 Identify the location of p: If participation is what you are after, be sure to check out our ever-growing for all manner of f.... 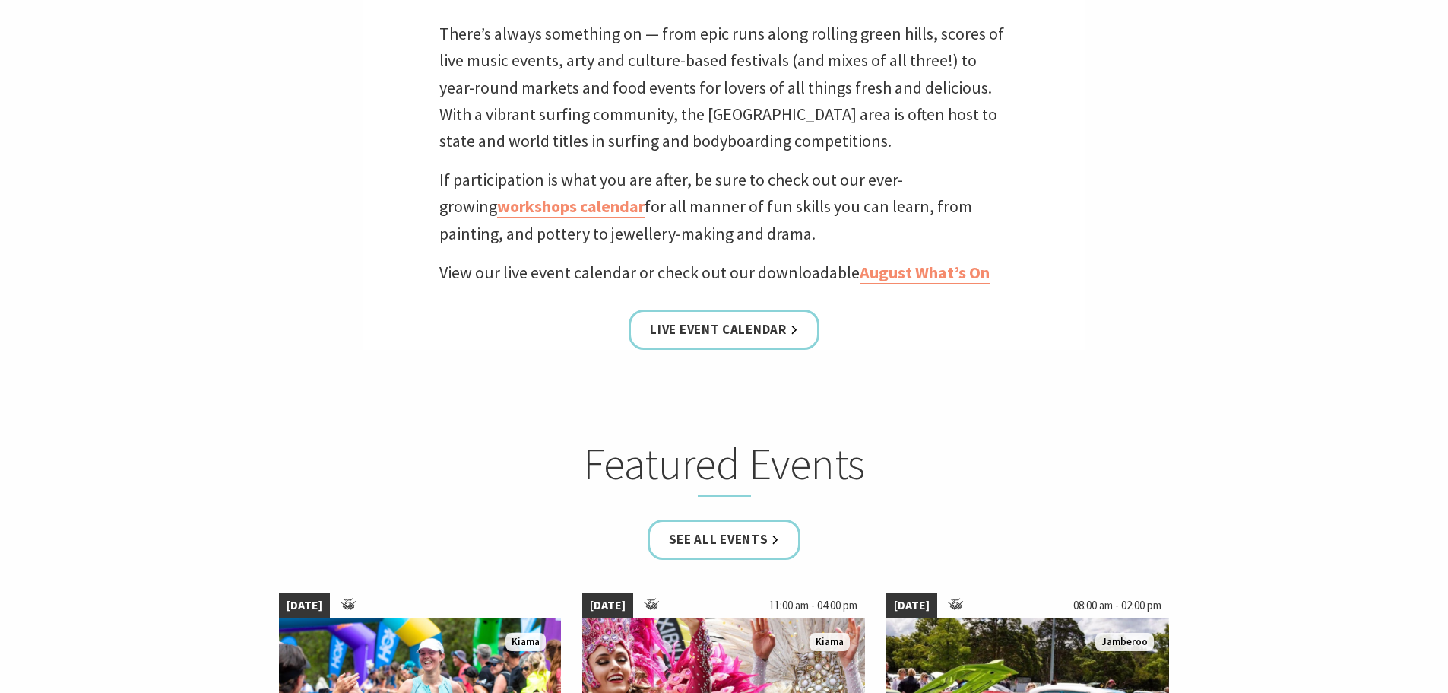
(724, 207).